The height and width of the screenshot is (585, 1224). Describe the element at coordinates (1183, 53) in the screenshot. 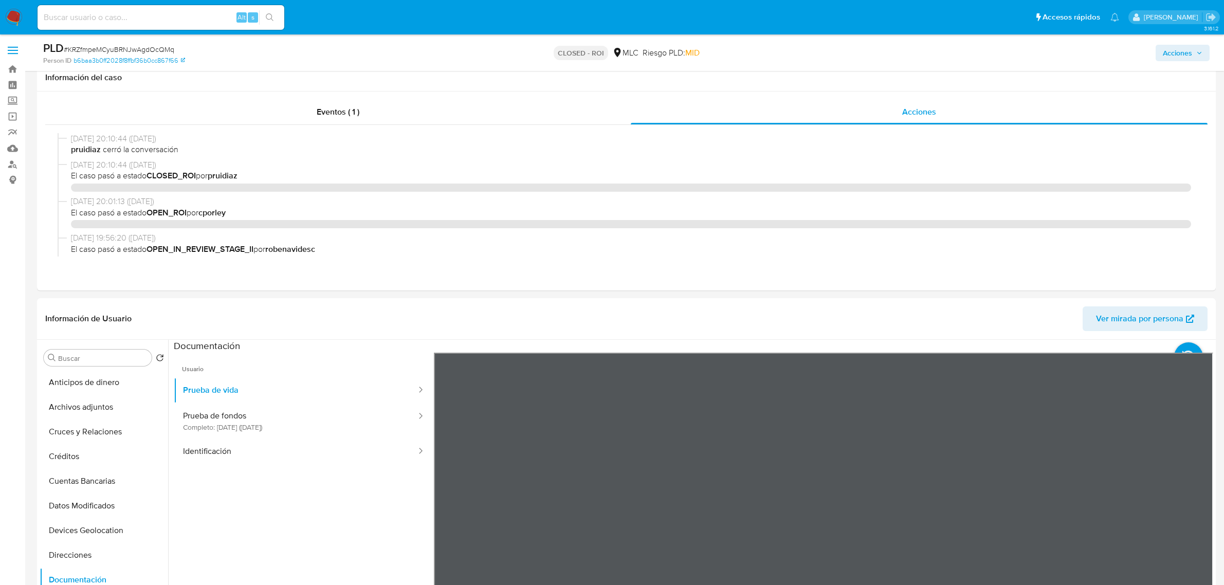

I see `button: Acciones` at that location.